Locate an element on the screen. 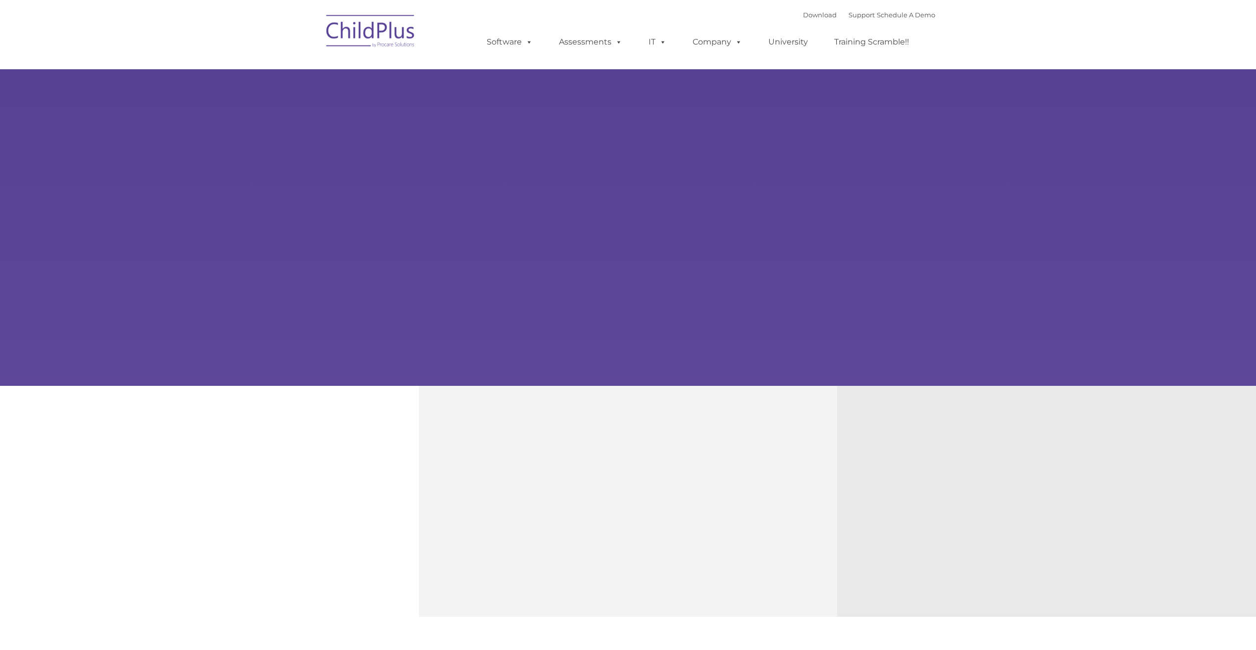 The width and height of the screenshot is (1256, 650). a: Software is located at coordinates (509, 42).